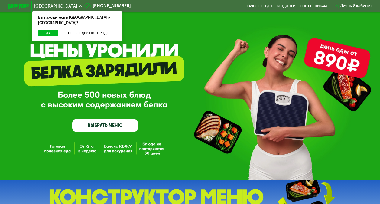 The image size is (380, 204). What do you see at coordinates (286, 6) in the screenshot?
I see `a: Вендинги` at bounding box center [286, 6].